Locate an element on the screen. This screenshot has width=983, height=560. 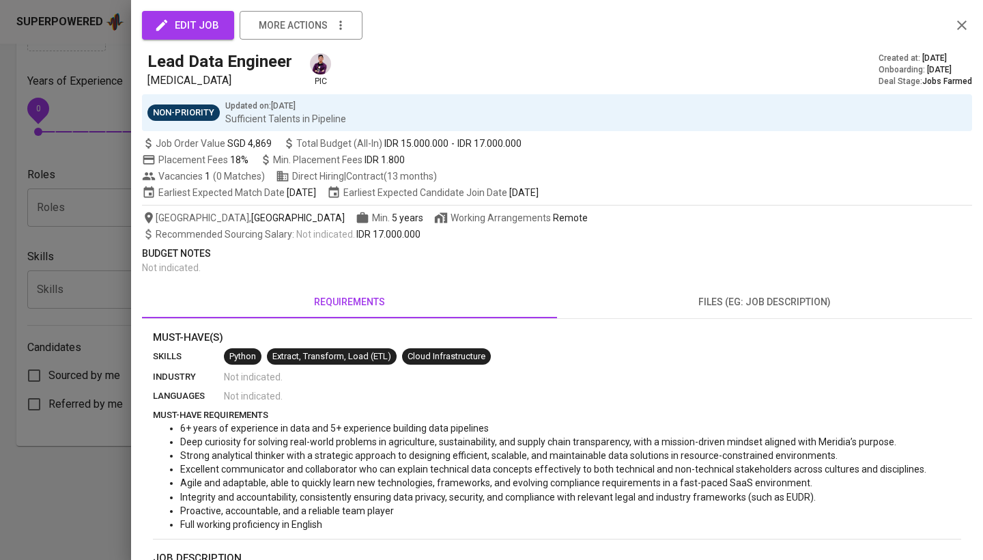
p: Sufficient Talents in Pipeline is located at coordinates (285, 119).